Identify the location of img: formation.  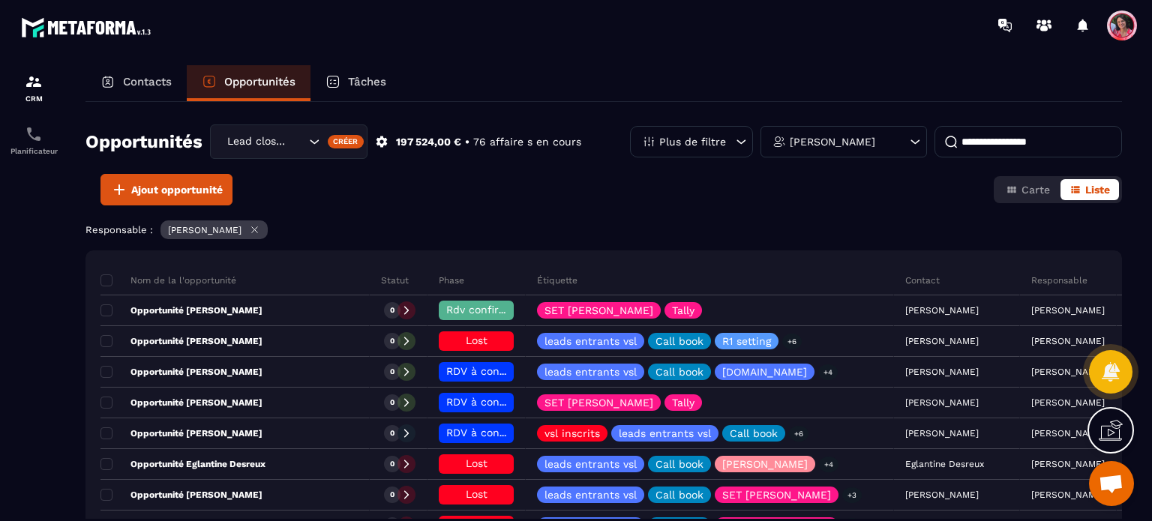
(34, 82).